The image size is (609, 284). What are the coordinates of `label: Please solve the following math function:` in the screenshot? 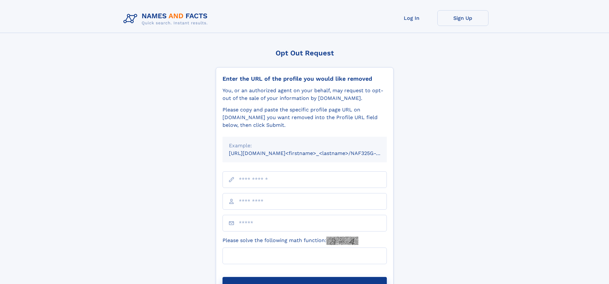 It's located at (290, 241).